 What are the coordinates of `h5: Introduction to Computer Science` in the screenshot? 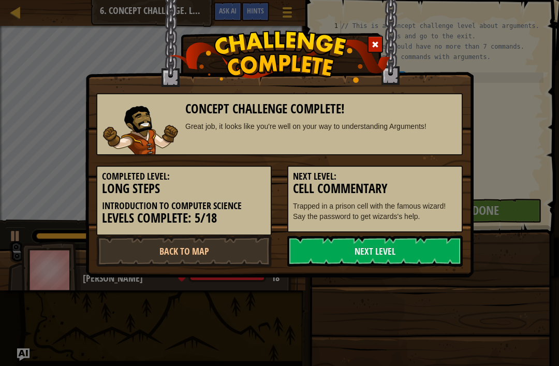 It's located at (184, 206).